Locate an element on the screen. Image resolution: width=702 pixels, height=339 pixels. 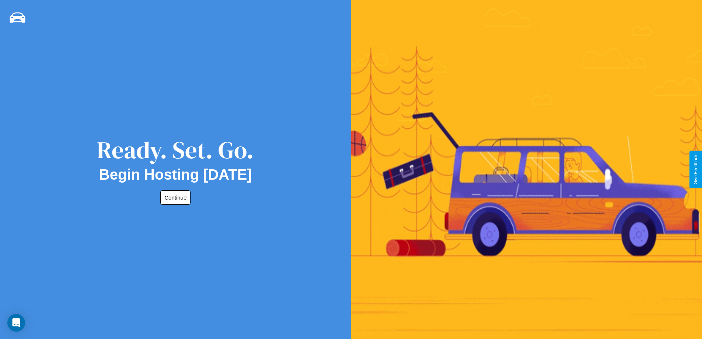
button: Continue is located at coordinates (175, 197).